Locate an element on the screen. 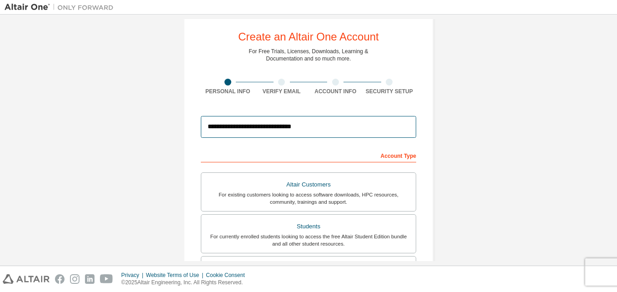 Image resolution: width=617 pixels, height=292 pixels. img: linkedin.svg is located at coordinates (90, 279).